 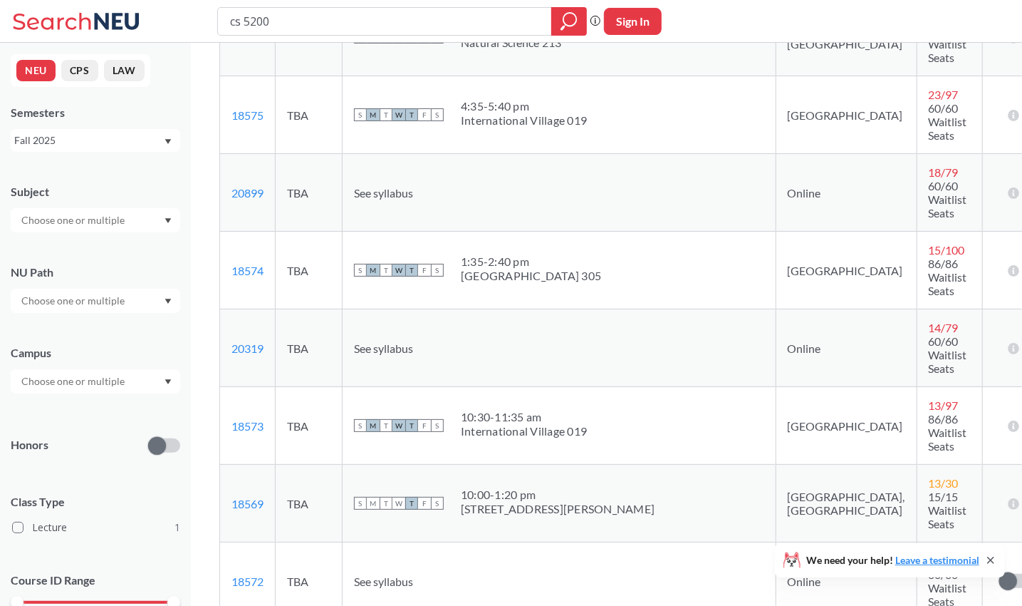 What do you see at coordinates (247, 425) in the screenshot?
I see `a: 18573` at bounding box center [247, 425].